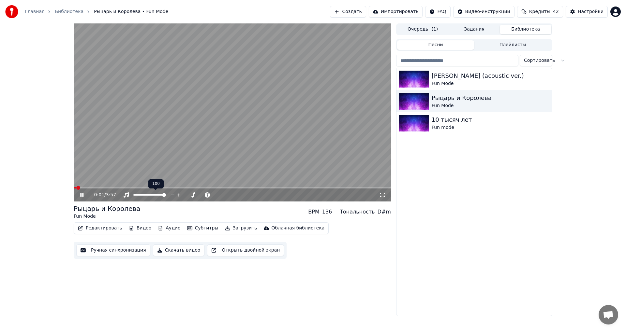 The width and height of the screenshot is (626, 331). What do you see at coordinates (348, 12) in the screenshot?
I see `button: Создать` at bounding box center [348, 12].